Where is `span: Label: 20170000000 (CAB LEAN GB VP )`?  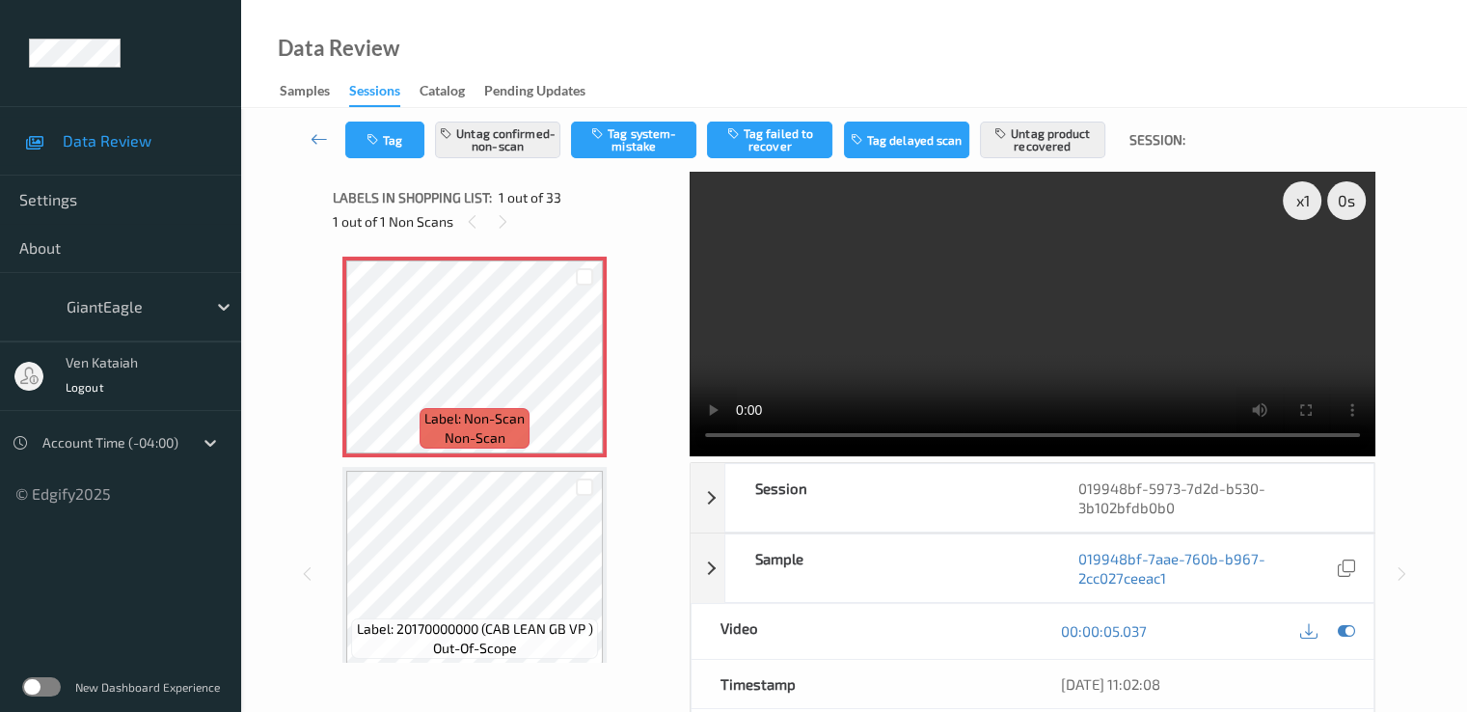 span: Label: 20170000000 (CAB LEAN GB VP ) is located at coordinates (475, 629).